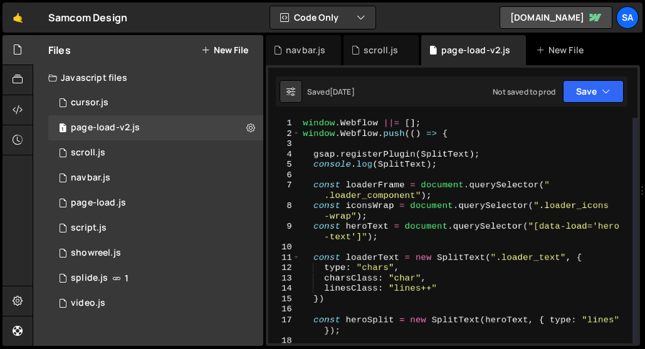 Image resolution: width=645 pixels, height=349 pixels. I want to click on div: 15, so click(284, 299).